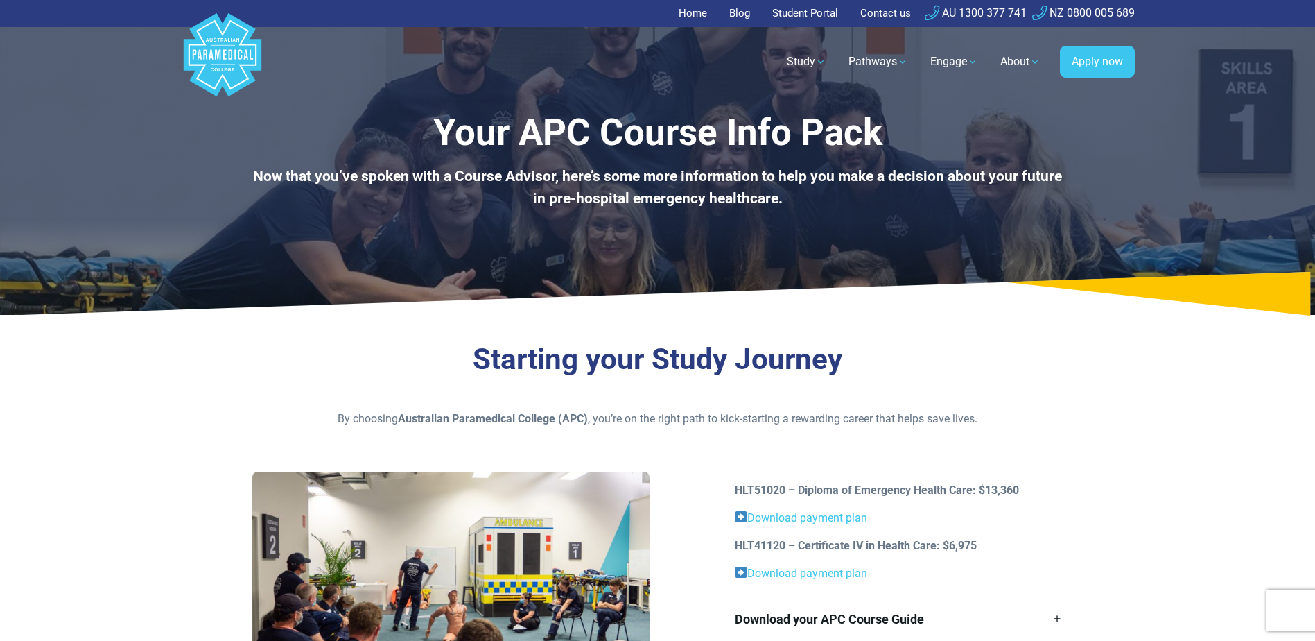 The image size is (1315, 641). What do you see at coordinates (1021, 62) in the screenshot?
I see `a: About` at bounding box center [1021, 62].